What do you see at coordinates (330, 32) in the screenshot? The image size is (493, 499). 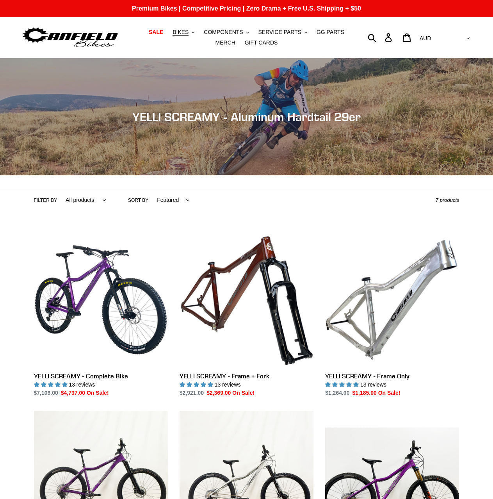 I see `span: GG PARTS` at bounding box center [330, 32].